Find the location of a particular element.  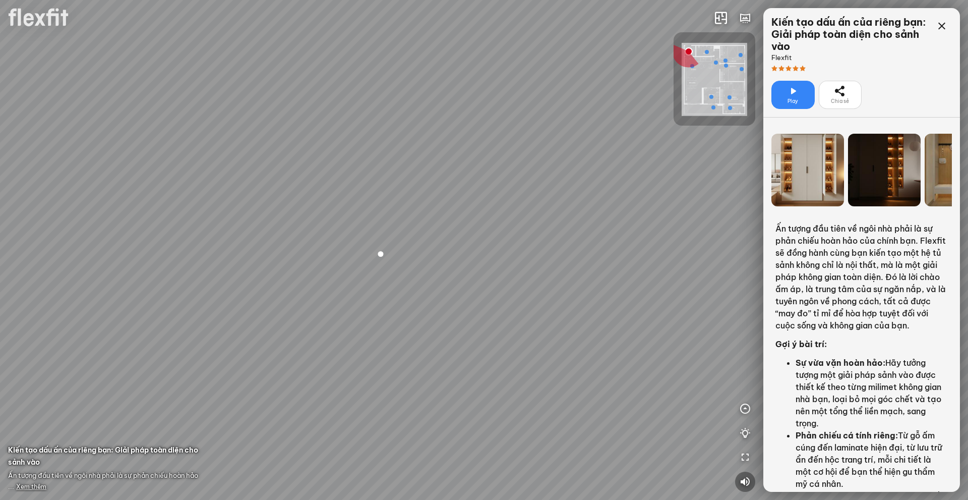

strong: Phản chiếu cá tính riêng: is located at coordinates (846, 435).